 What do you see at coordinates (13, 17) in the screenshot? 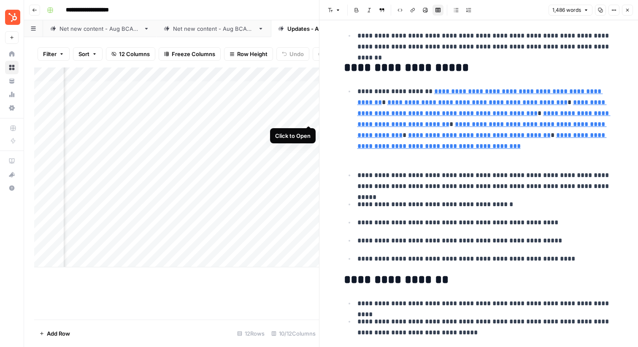
I see `img: Blog Content Action Plan Logo` at bounding box center [13, 17].